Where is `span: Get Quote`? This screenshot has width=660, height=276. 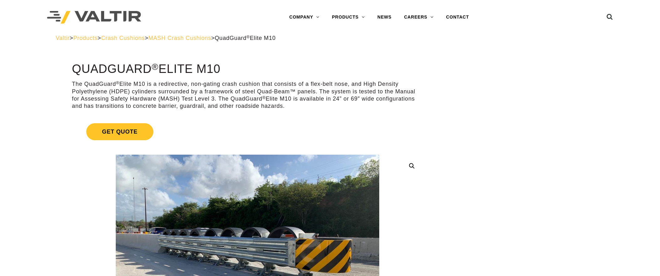
span: Get Quote is located at coordinates (120, 132).